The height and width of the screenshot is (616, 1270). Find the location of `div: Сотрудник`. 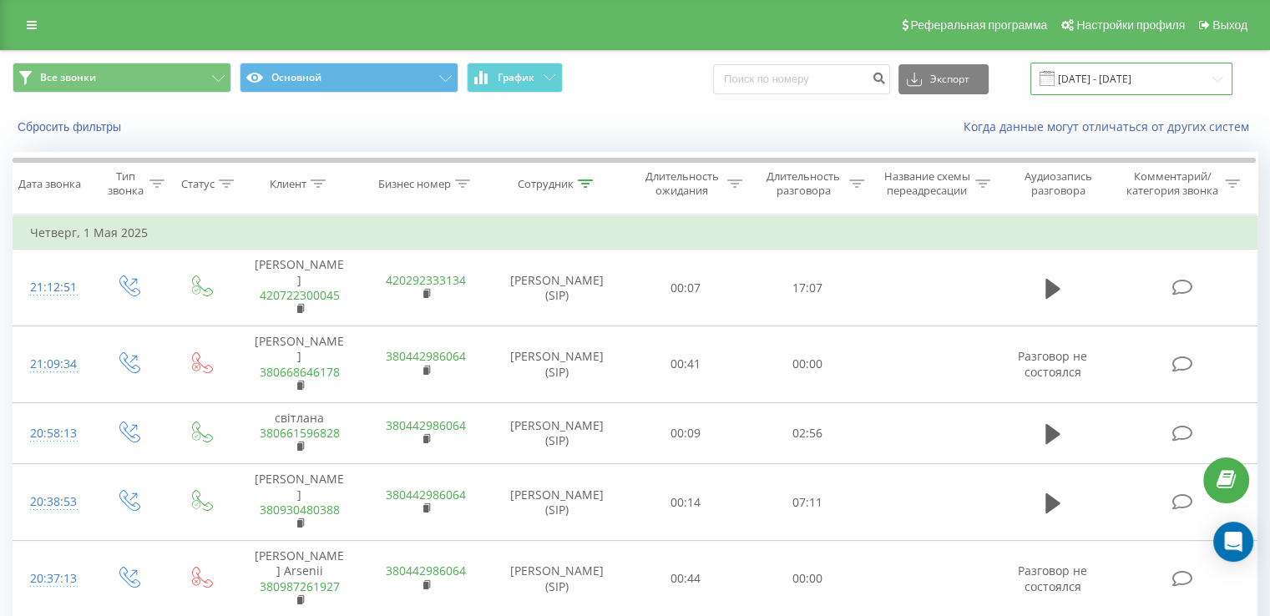

div: Сотрудник is located at coordinates (545, 184).